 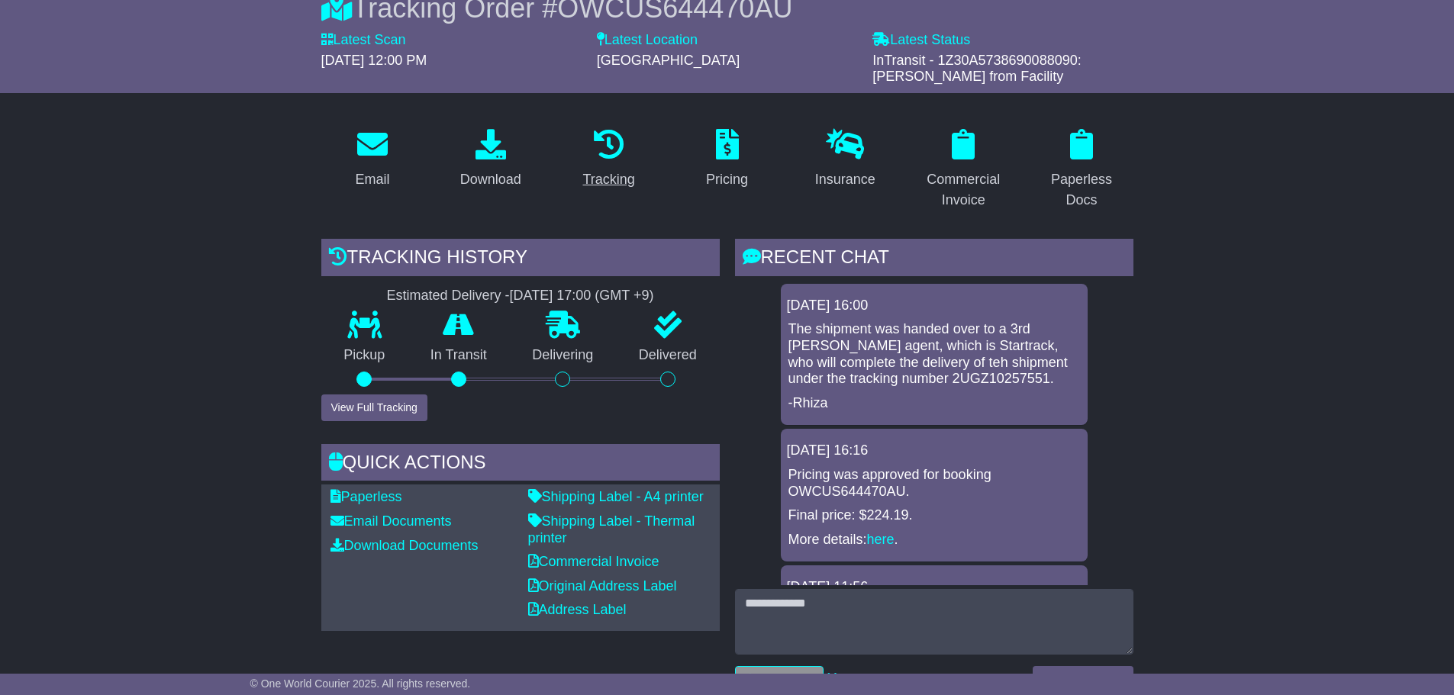 What do you see at coordinates (934, 404) in the screenshot?
I see `p: -Rhiza` at bounding box center [934, 404].